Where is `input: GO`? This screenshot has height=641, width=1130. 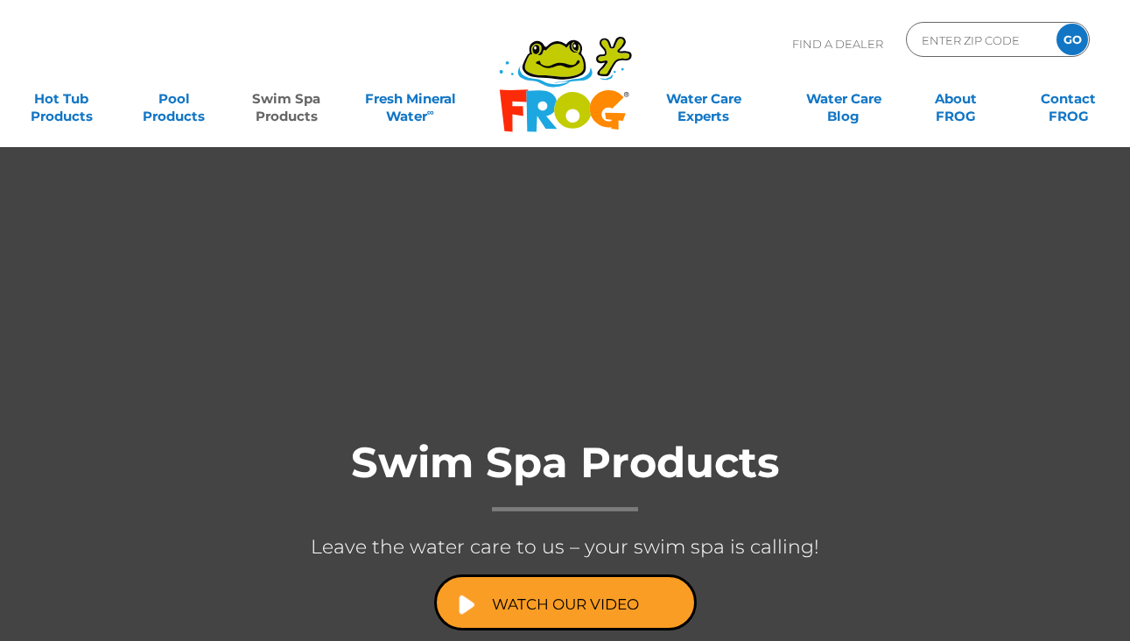
input: GO is located at coordinates (1073, 39).